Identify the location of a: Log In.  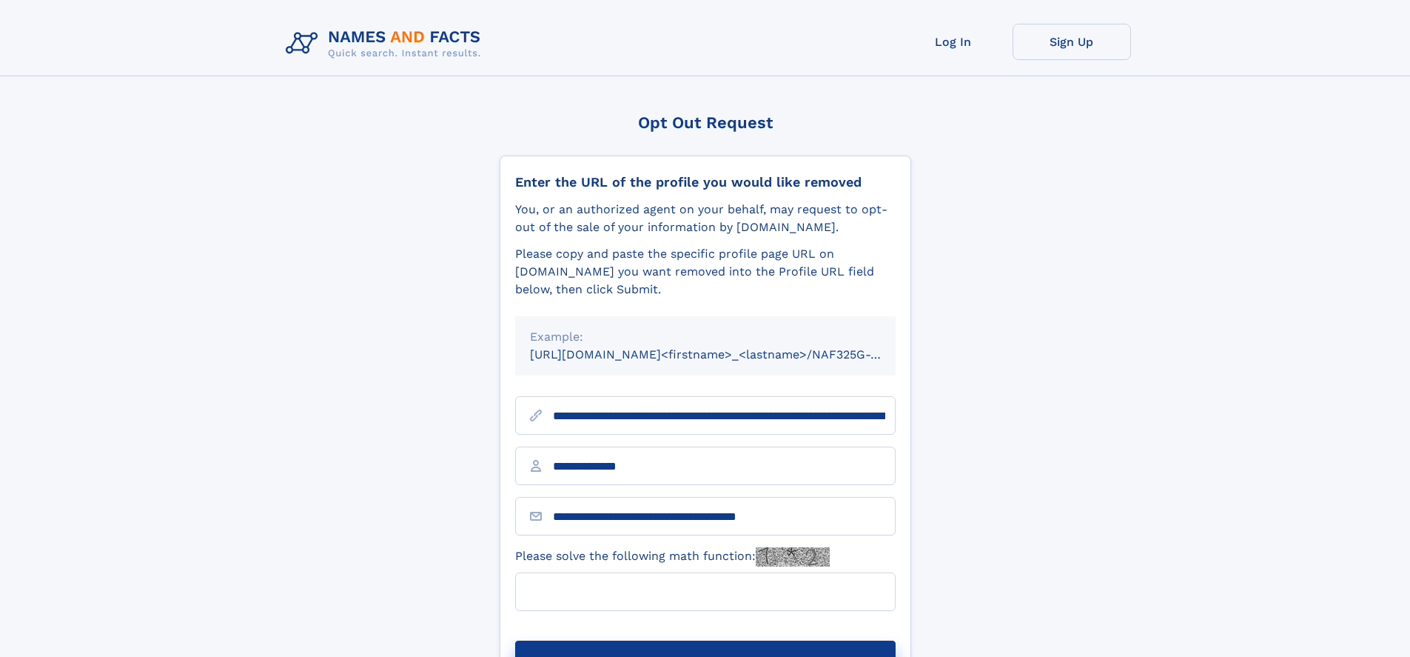
(953, 41).